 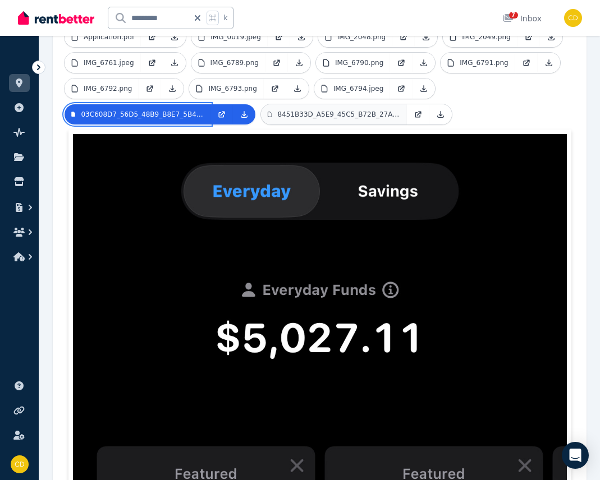 What do you see at coordinates (334, 115) in the screenshot?
I see `a: 8451B33D_A5E9_45C5_B72B_27AF5105BA57.jpeg` at bounding box center [334, 115].